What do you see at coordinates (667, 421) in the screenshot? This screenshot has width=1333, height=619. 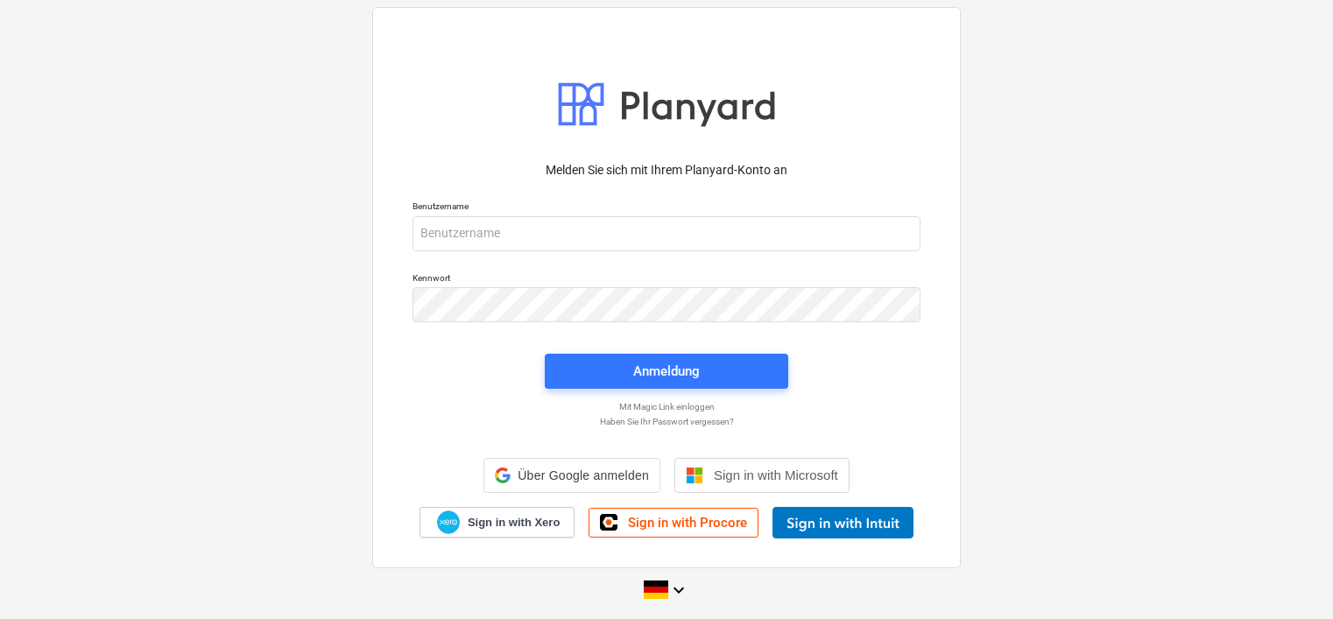 I see `a: Haben Sie Ihr Passwort vergessen?` at bounding box center [667, 421].